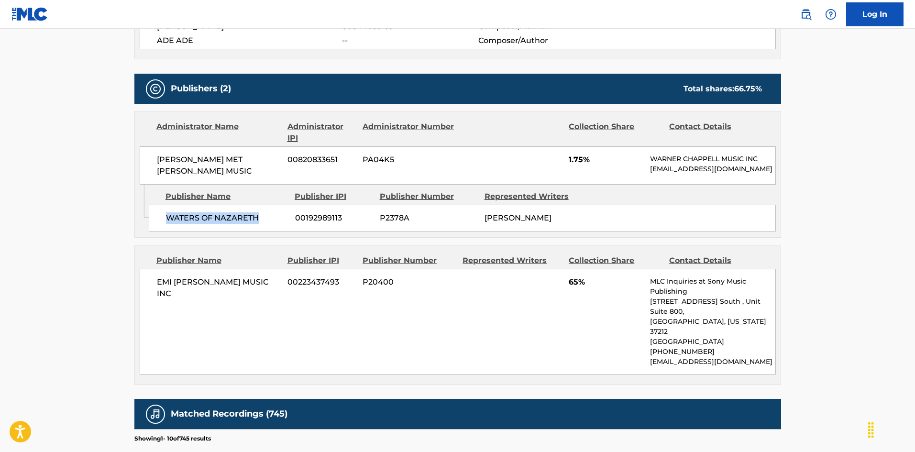  What do you see at coordinates (806, 14) in the screenshot?
I see `img: search` at bounding box center [806, 14].